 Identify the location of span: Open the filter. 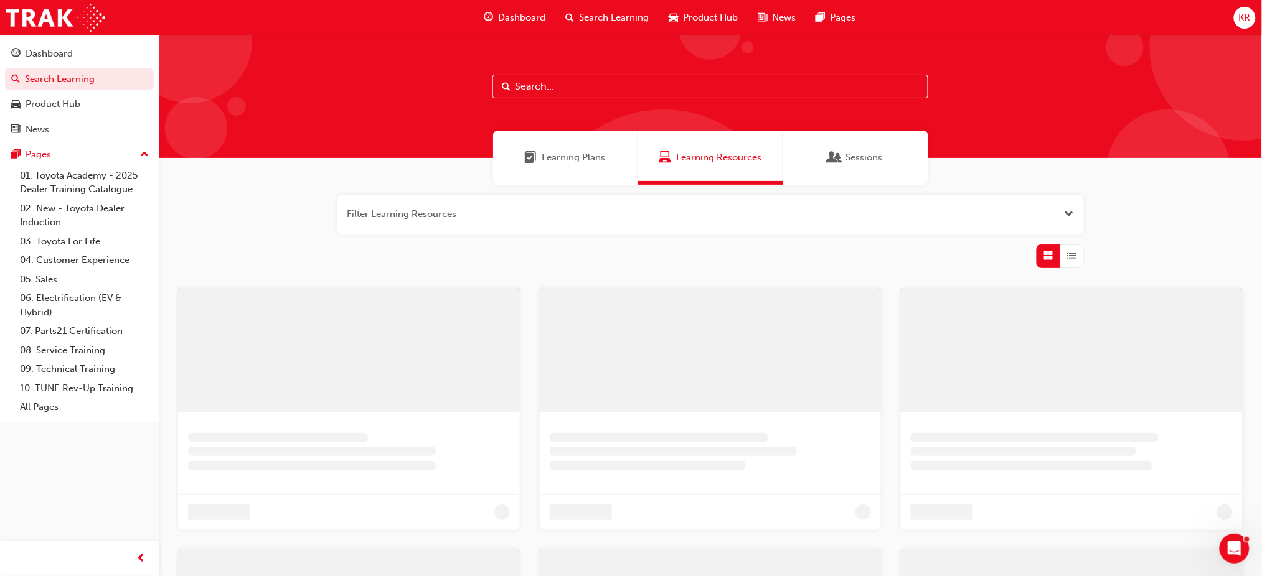
(1069, 214).